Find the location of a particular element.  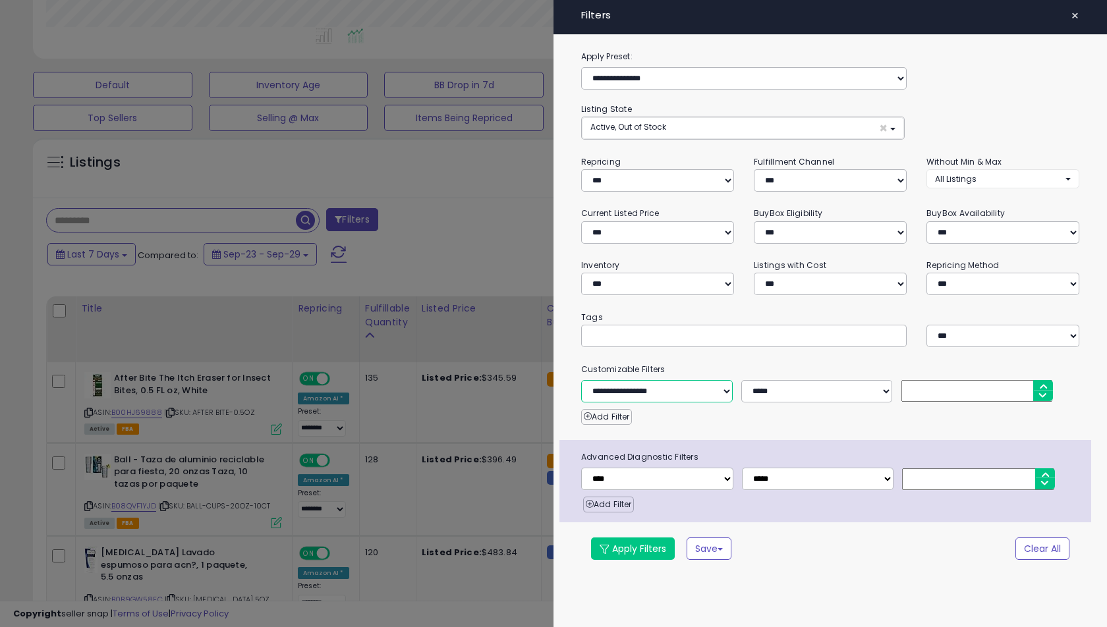

span: Advanced Diagnostic Filters is located at coordinates (831, 457).